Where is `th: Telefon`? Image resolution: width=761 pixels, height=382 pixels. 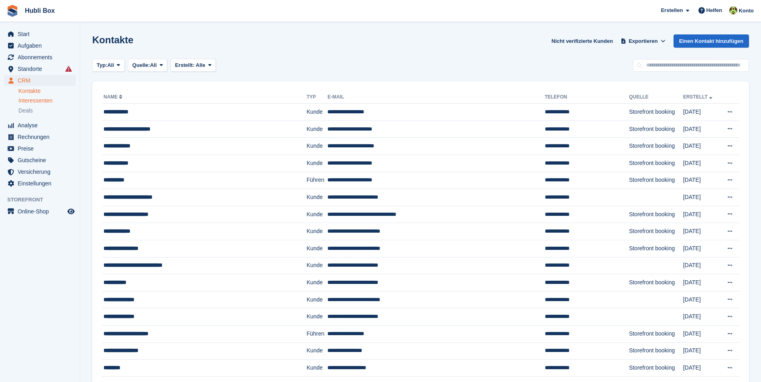 th: Telefon is located at coordinates (587, 97).